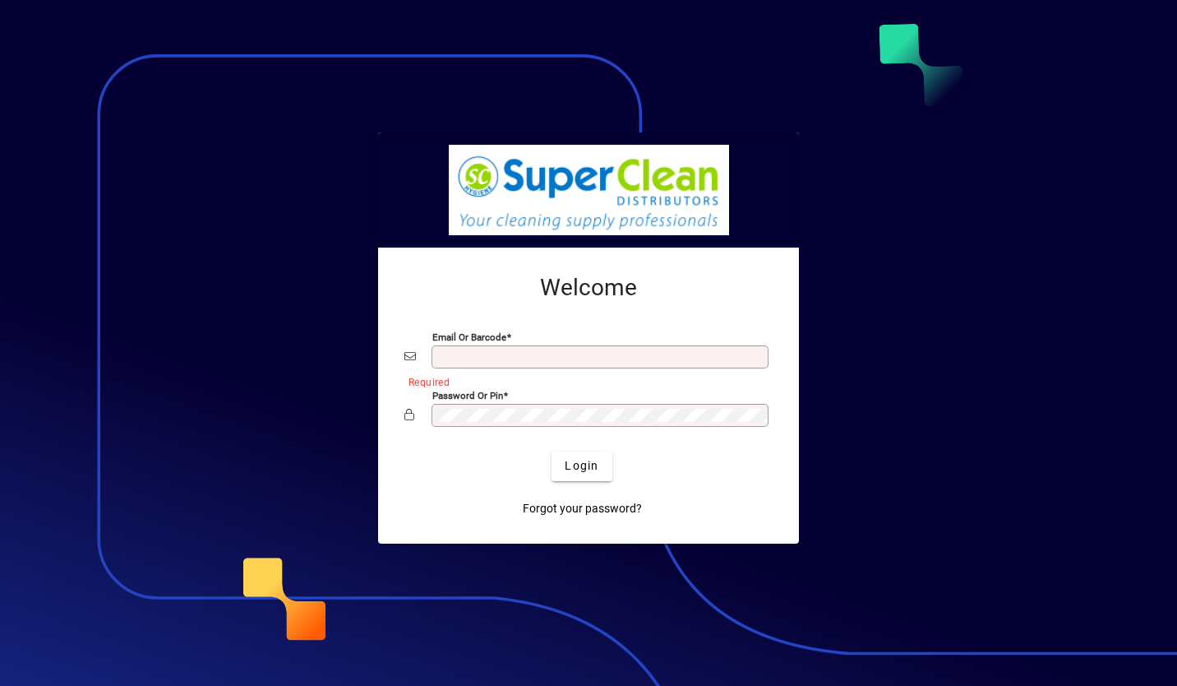 Image resolution: width=1177 pixels, height=686 pixels. I want to click on mat-error: Required, so click(584, 381).